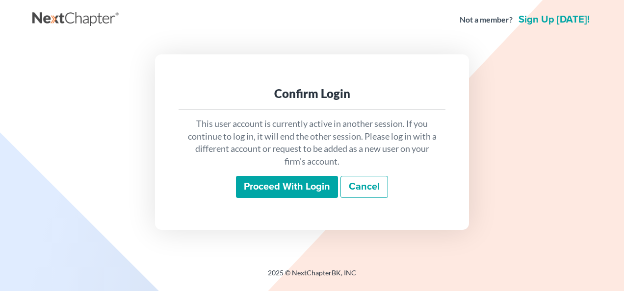  I want to click on strong: Not a member?, so click(486, 20).